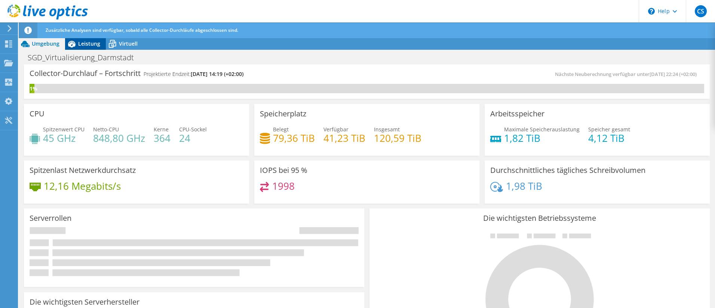 Image resolution: width=715 pixels, height=308 pixels. Describe the element at coordinates (609, 138) in the screenshot. I see `h4: 4,12 TiB` at that location.